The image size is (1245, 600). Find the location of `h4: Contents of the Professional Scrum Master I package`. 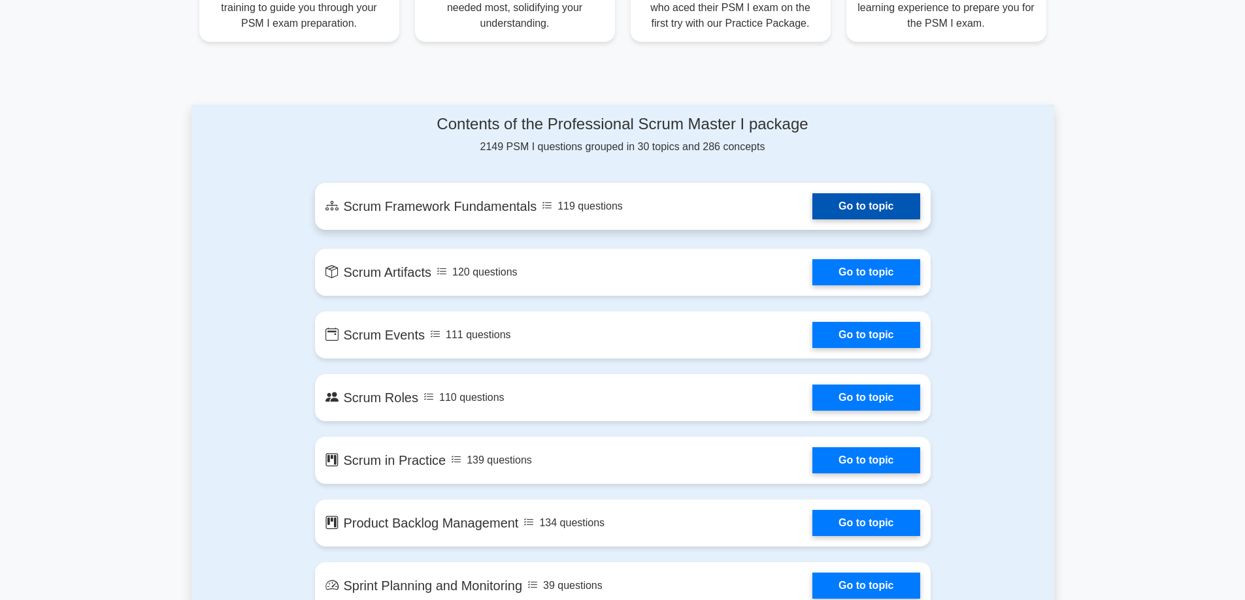

h4: Contents of the Professional Scrum Master I package is located at coordinates (623, 124).